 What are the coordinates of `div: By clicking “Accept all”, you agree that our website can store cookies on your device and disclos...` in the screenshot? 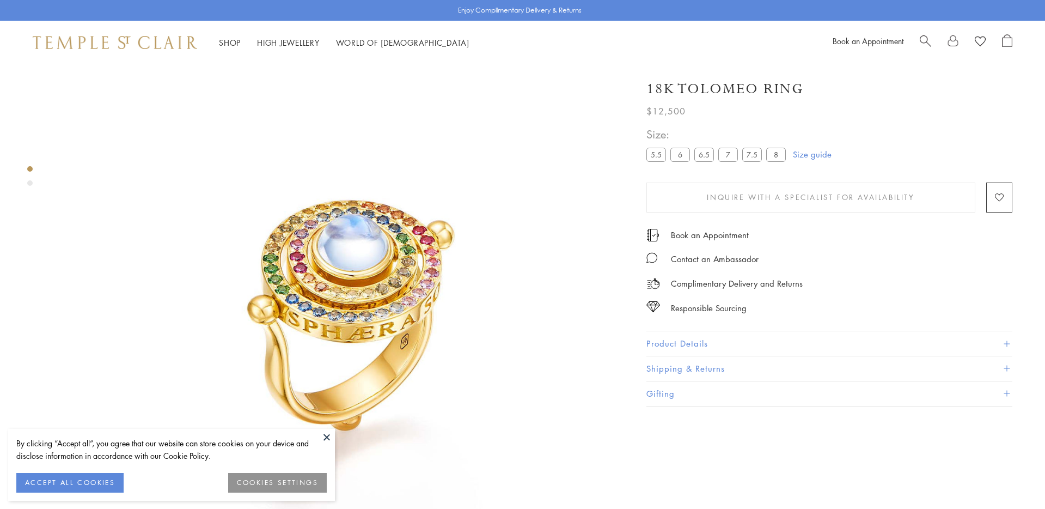 It's located at (172, 449).